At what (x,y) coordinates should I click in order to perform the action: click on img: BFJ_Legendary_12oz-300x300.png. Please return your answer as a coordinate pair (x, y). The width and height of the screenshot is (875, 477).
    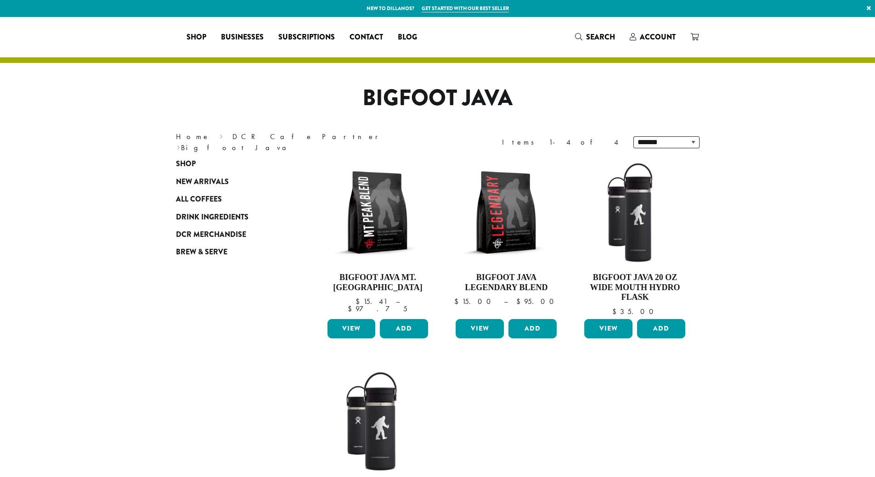
    Looking at the image, I should click on (506, 213).